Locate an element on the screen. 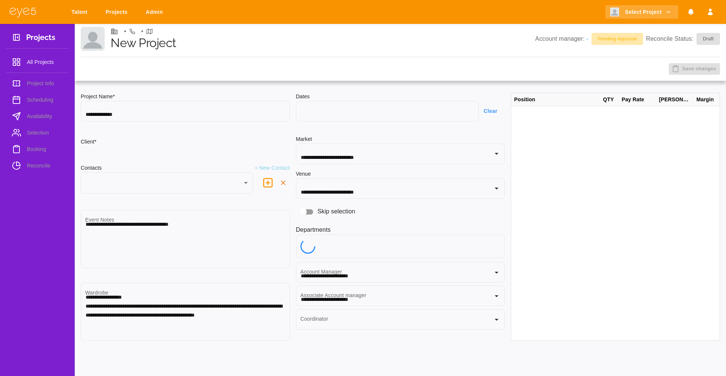 The height and width of the screenshot is (376, 726). button: Notifications is located at coordinates (691, 12).